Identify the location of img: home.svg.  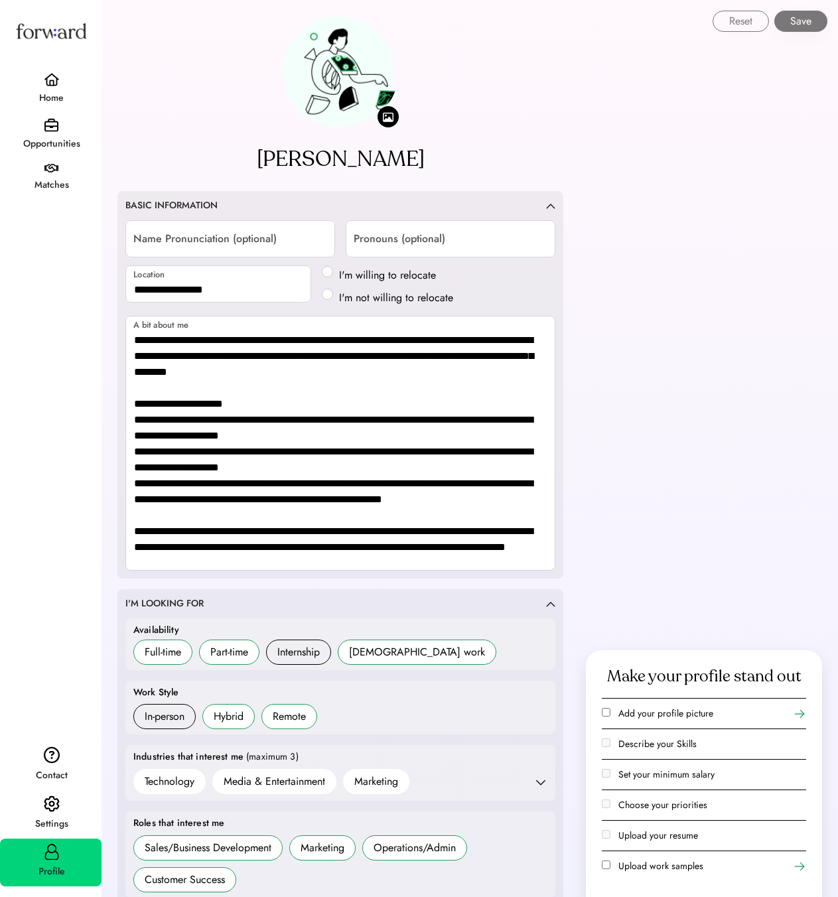
(52, 80).